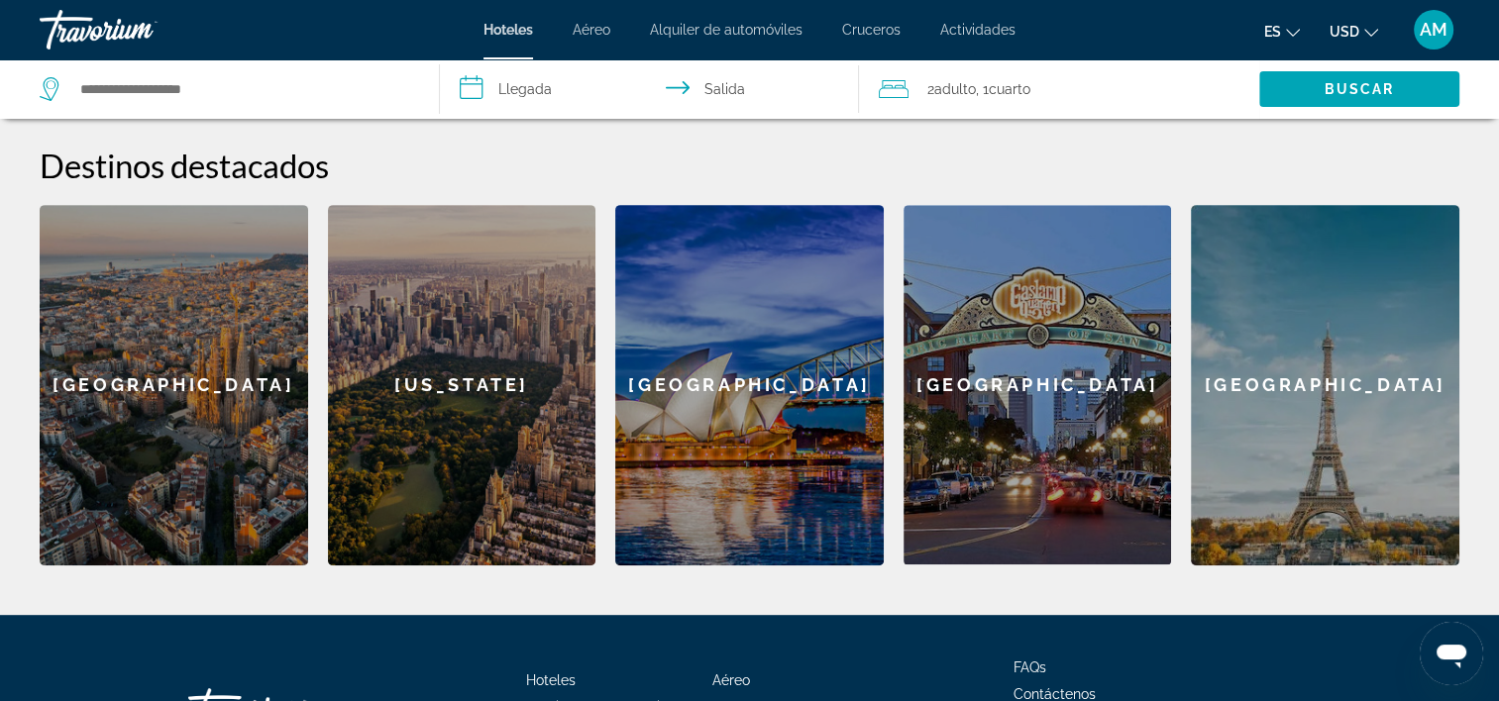 The width and height of the screenshot is (1499, 701). Describe the element at coordinates (244, 89) in the screenshot. I see `input: Search hotel destination` at that location.